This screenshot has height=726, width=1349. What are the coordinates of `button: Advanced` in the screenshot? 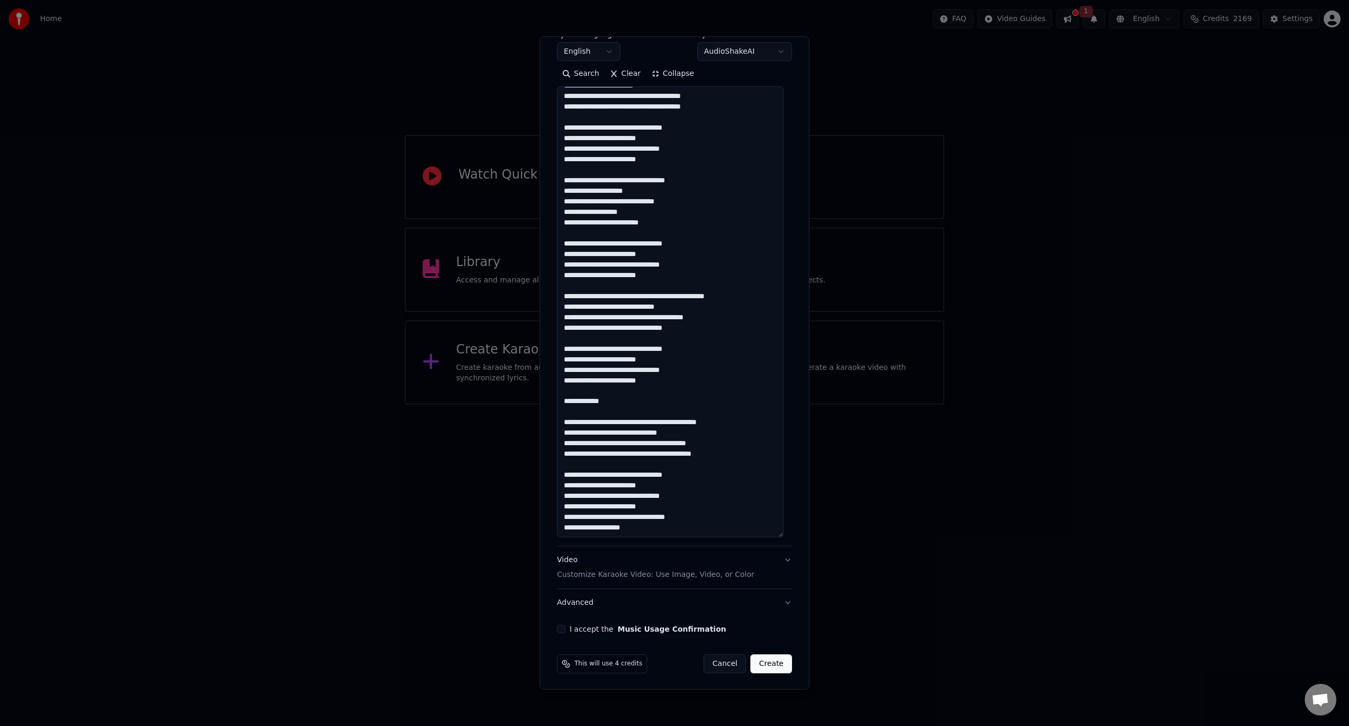 It's located at (675, 603).